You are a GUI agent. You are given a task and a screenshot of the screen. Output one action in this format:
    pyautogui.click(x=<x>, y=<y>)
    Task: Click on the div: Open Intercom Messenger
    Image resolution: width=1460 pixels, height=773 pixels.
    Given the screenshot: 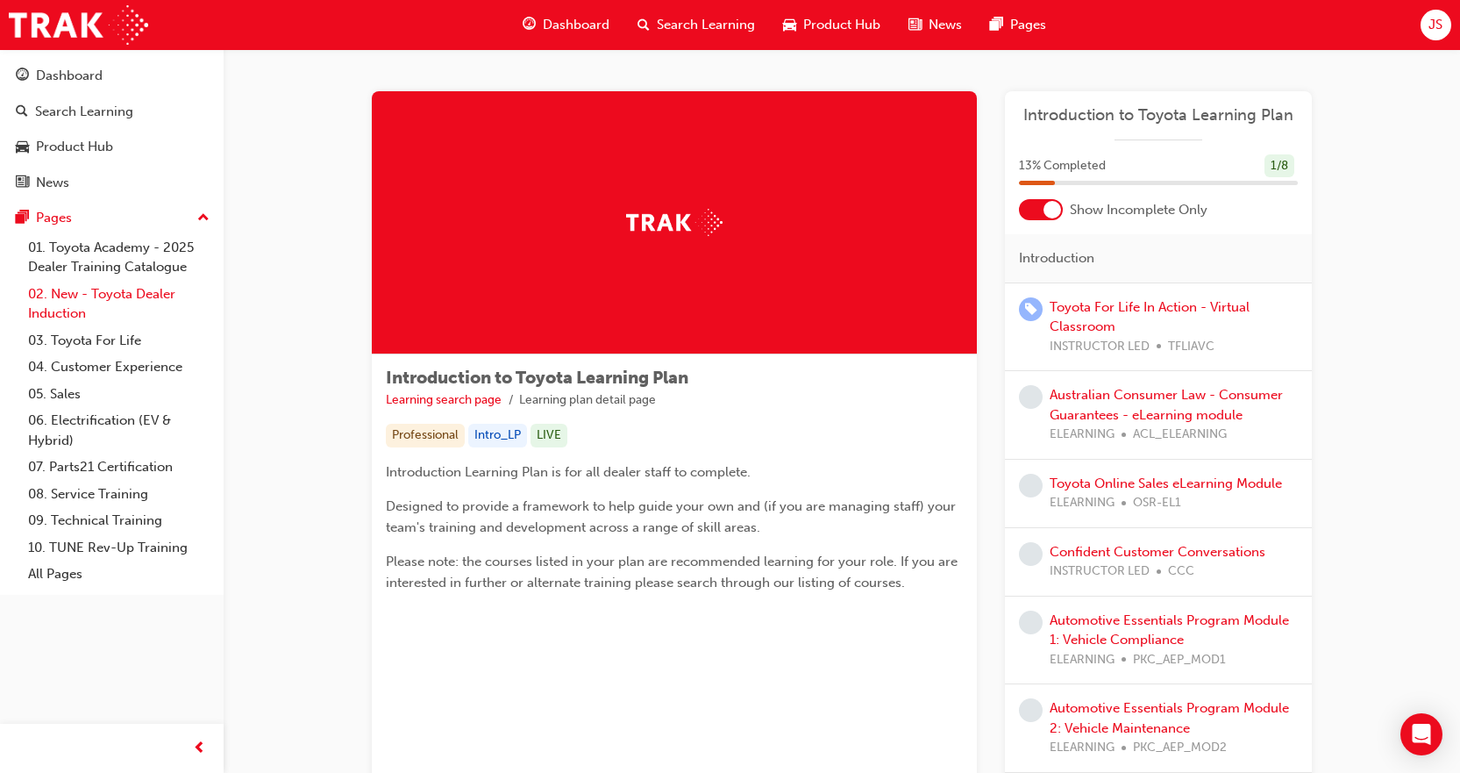 What is the action you would take?
    pyautogui.click(x=1422, y=734)
    